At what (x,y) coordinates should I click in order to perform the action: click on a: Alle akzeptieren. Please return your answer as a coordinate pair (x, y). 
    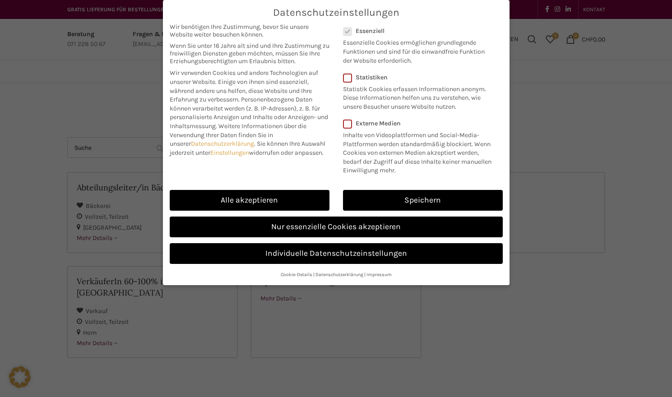
    Looking at the image, I should click on (250, 200).